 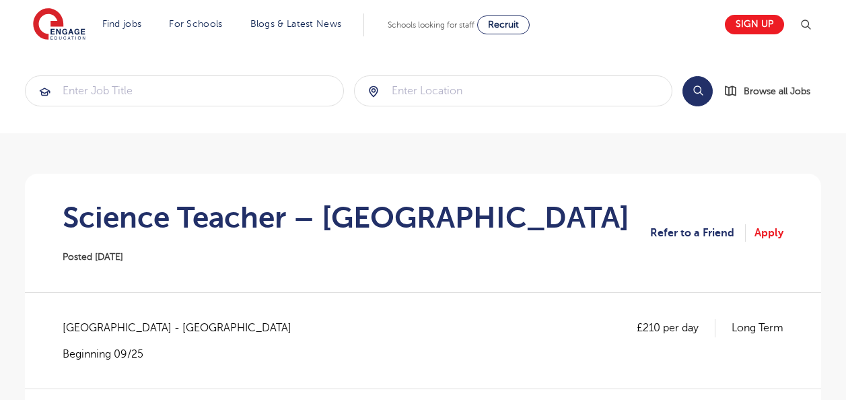 I want to click on p: £210 per day, so click(x=676, y=328).